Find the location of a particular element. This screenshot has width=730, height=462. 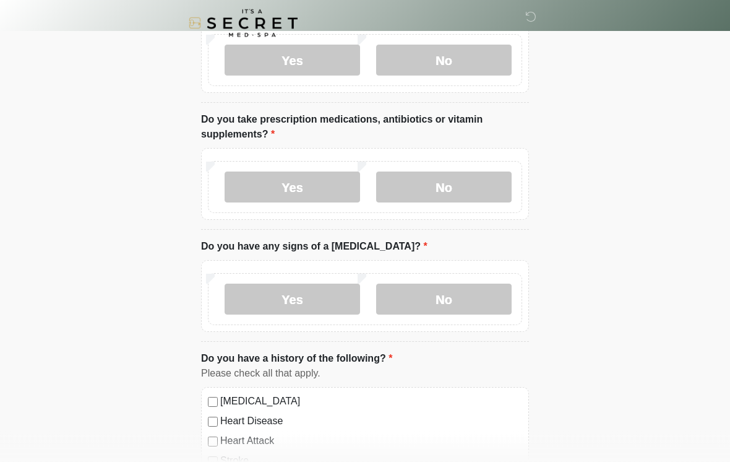

label: Heart Disease is located at coordinates (371, 421).